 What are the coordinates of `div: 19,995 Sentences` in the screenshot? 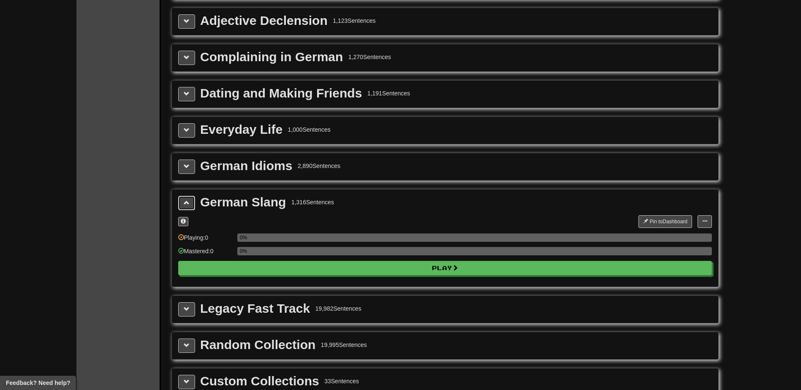 It's located at (344, 345).